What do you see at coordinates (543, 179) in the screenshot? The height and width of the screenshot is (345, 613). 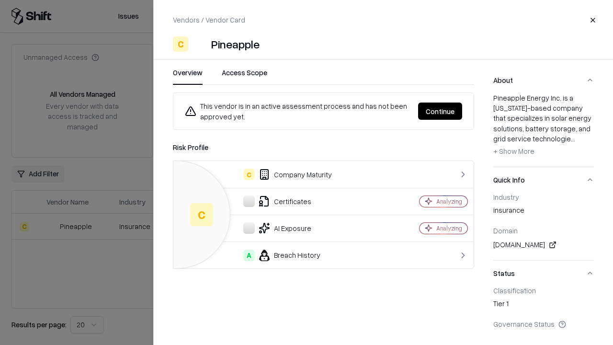 I see `button: Quick Info` at bounding box center [543, 179].